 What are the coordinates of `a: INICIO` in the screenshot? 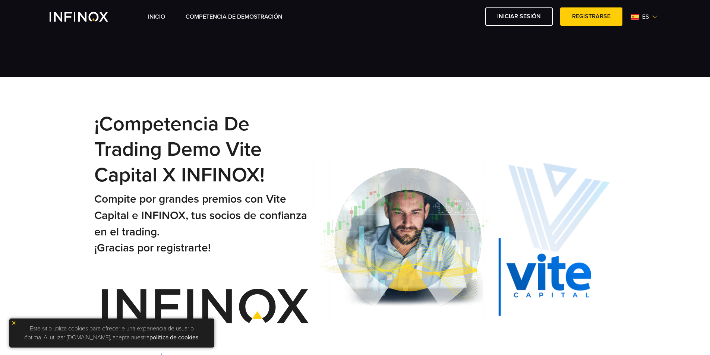 It's located at (157, 17).